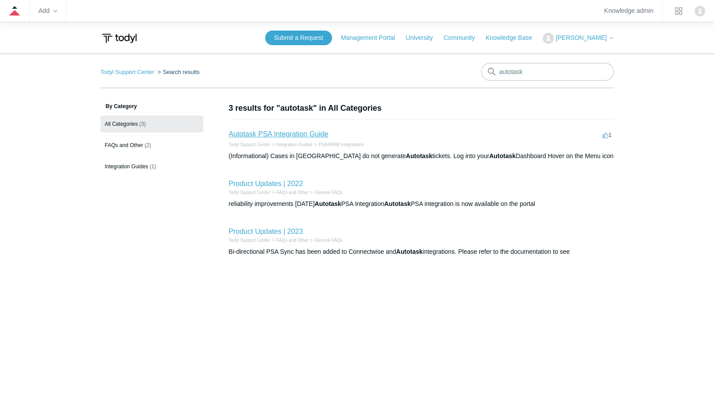  What do you see at coordinates (423, 38) in the screenshot?
I see `a: University` at bounding box center [423, 38].